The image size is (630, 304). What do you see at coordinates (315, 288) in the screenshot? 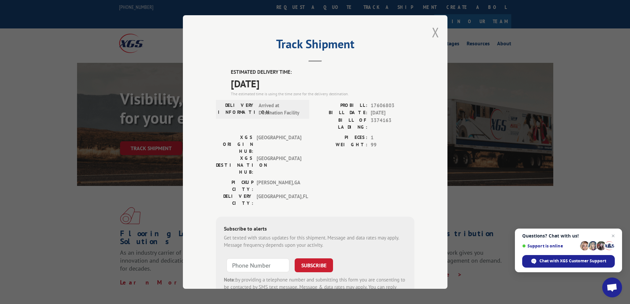
I see `div: by providing a telephone number and submitting this form you are consenting to be contacted by SM...` at bounding box center [315, 288].